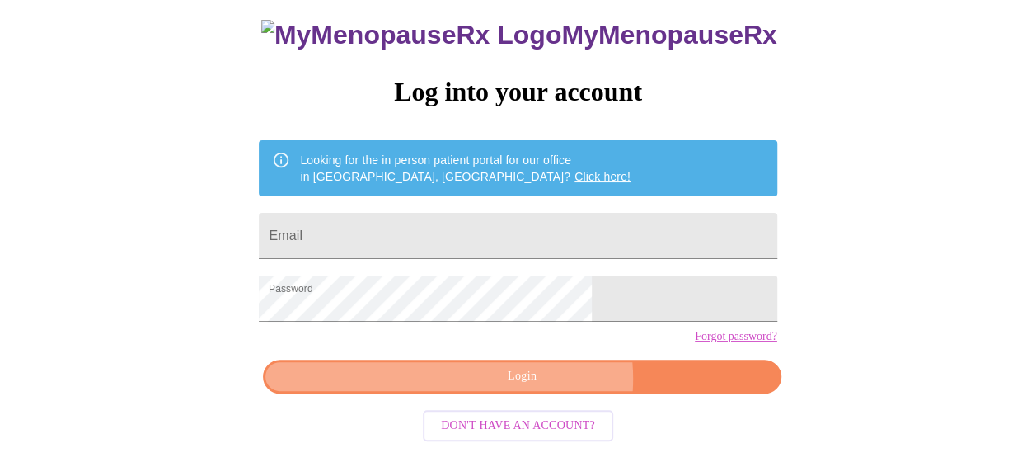  What do you see at coordinates (411, 35) in the screenshot?
I see `img: MyMenopauseRx Logo` at bounding box center [411, 35].